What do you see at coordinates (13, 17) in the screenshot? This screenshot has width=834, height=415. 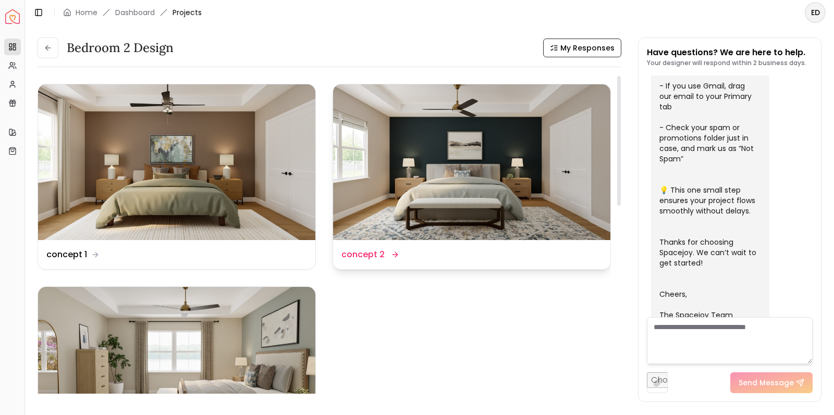 I see `a: Spacejoy` at bounding box center [13, 17].